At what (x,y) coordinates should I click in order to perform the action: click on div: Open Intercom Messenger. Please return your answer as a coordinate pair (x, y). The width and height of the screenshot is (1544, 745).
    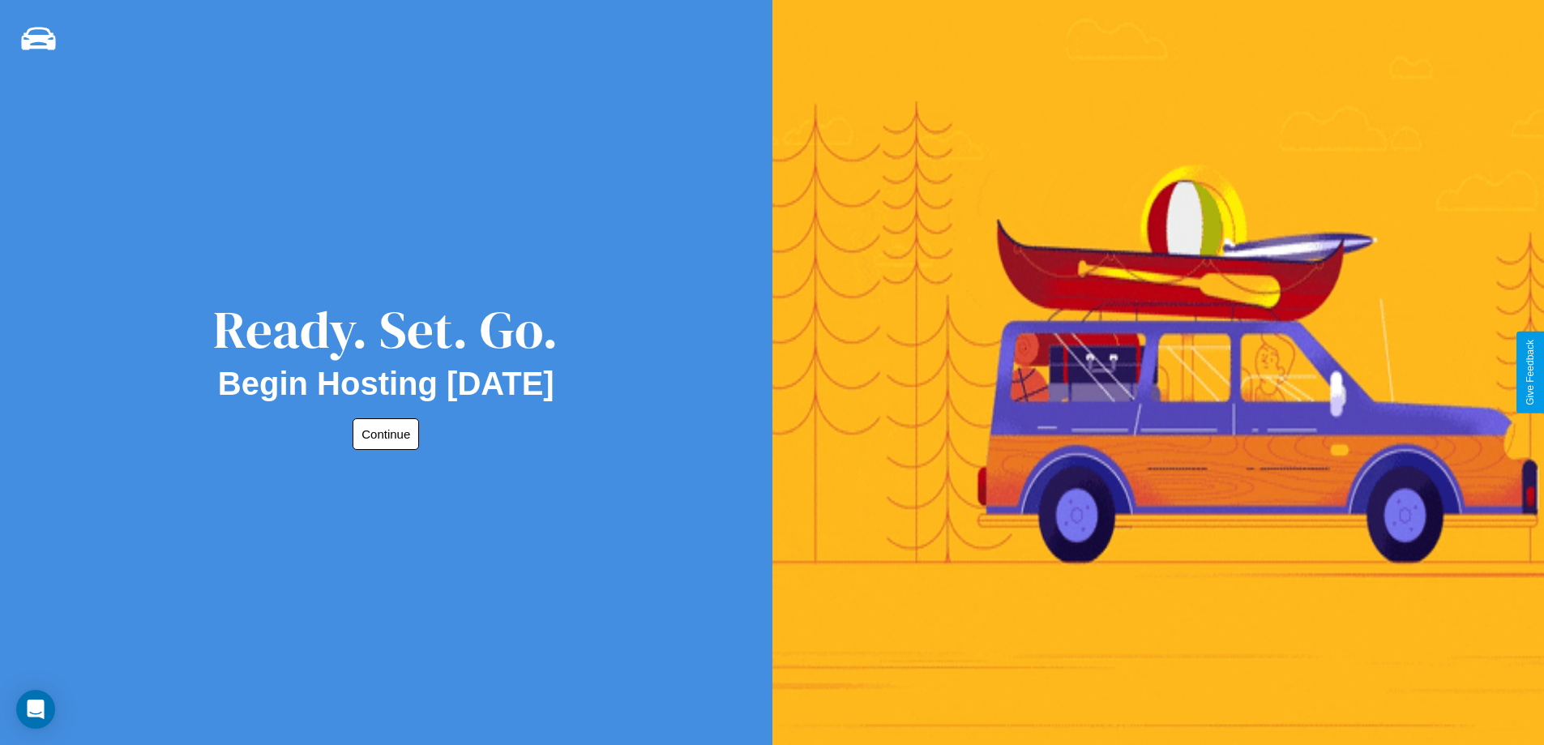
    Looking at the image, I should click on (36, 709).